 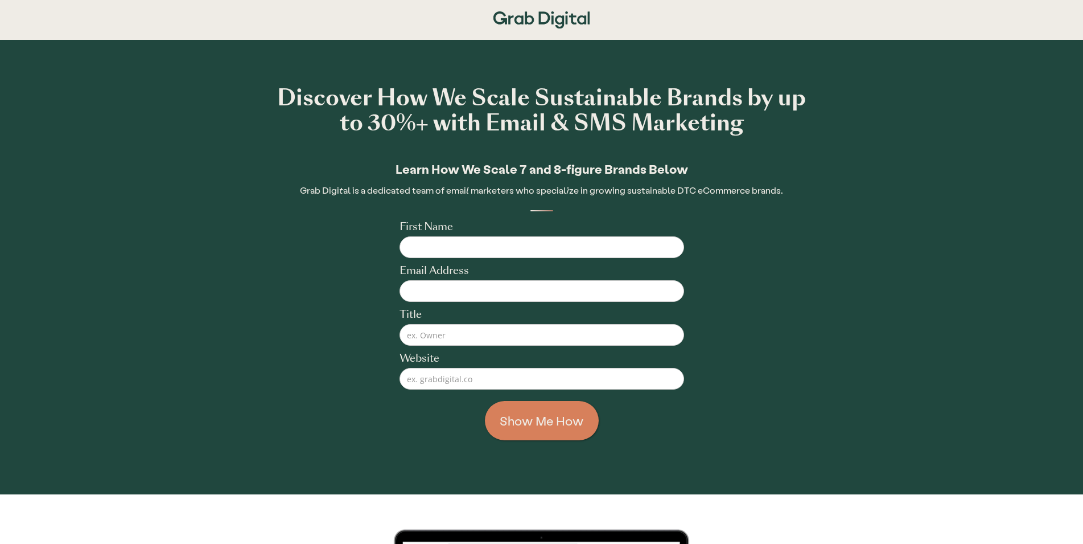 What do you see at coordinates (542, 330) in the screenshot?
I see `form: Consultation Form` at bounding box center [542, 330].